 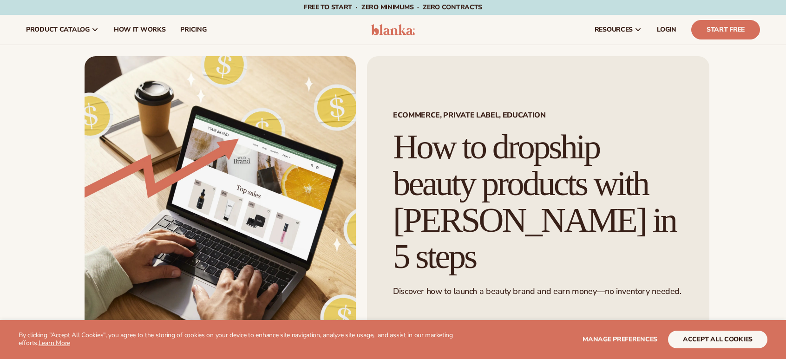 What do you see at coordinates (718, 340) in the screenshot?
I see `button: accept all cookies` at bounding box center [718, 340].